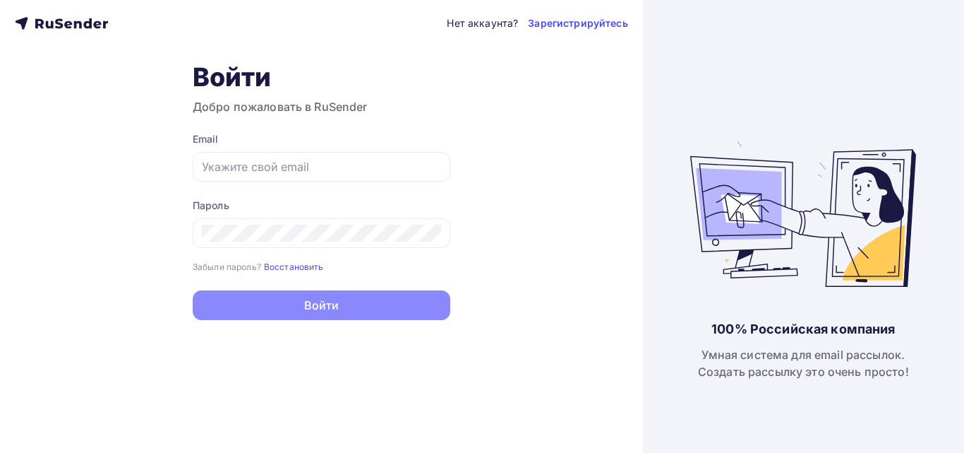 This screenshot has height=453, width=964. Describe the element at coordinates (227, 266) in the screenshot. I see `small: Забыли пароль?` at that location.